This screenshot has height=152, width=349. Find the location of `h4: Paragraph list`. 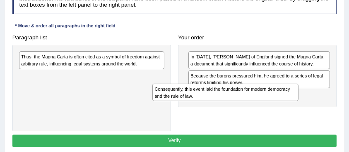

h4: Paragraph list is located at coordinates (91, 38).